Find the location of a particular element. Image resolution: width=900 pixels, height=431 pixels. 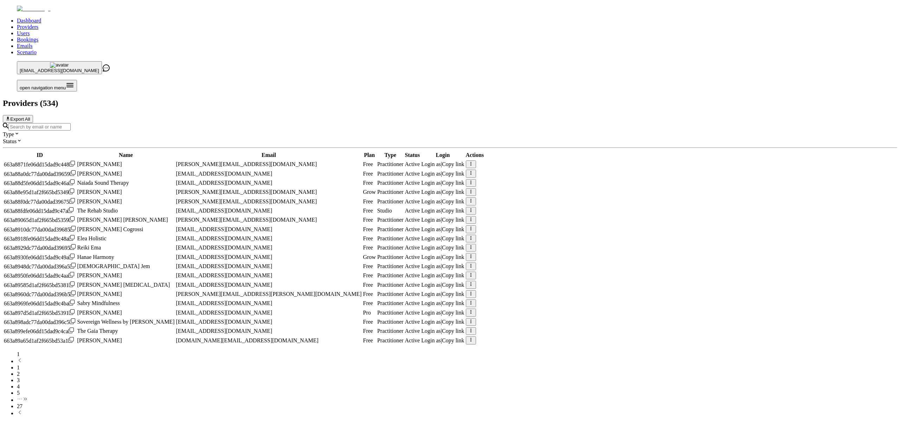

th: Actions is located at coordinates (475, 155).